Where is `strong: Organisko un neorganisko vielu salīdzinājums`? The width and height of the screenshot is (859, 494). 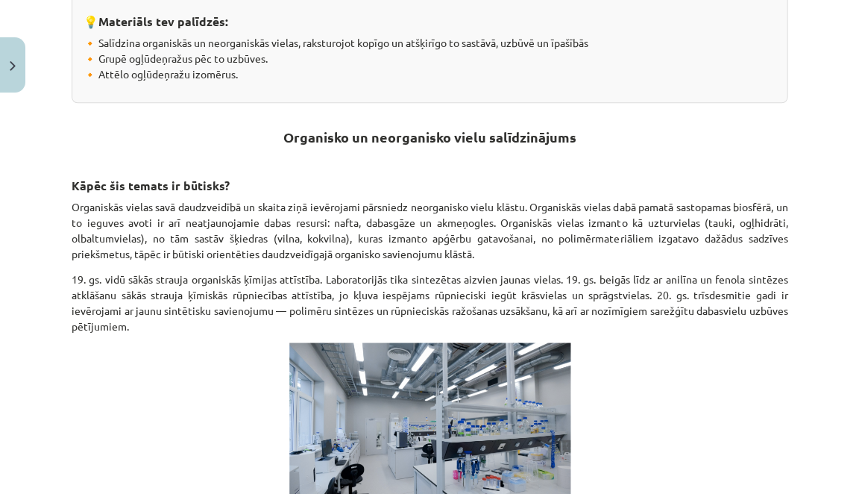
strong: Organisko un neorganisko vielu salīdzinājums is located at coordinates (430, 136).